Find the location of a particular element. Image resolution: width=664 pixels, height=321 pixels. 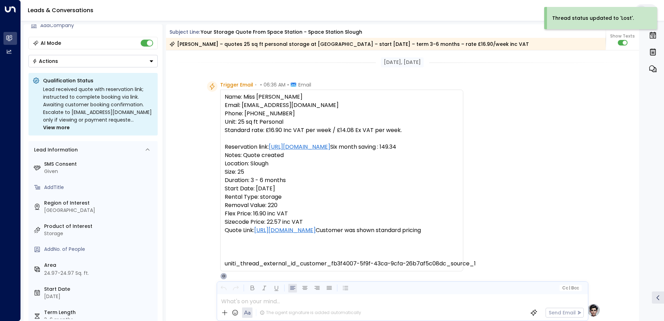

div: AI Mode is located at coordinates (51, 43).